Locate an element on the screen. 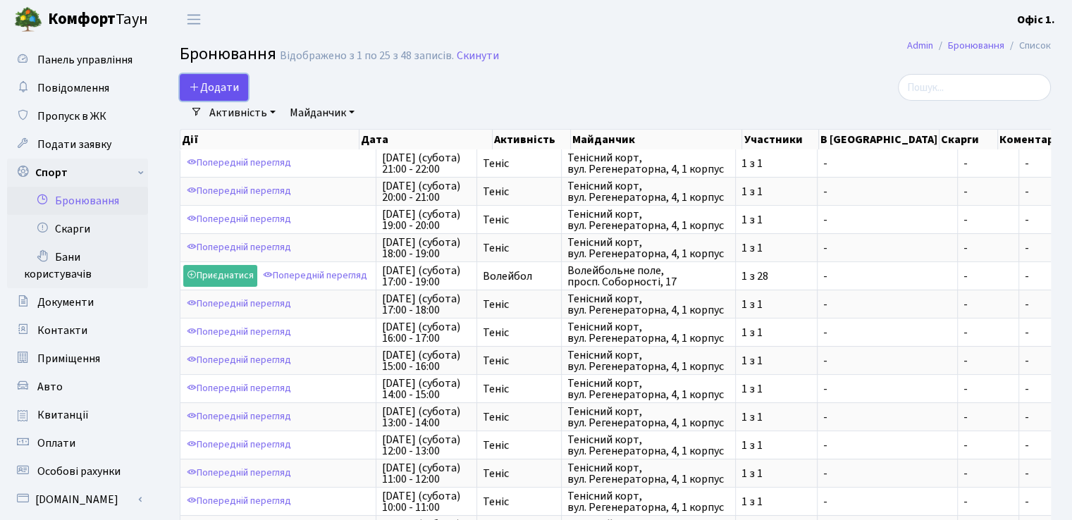 Image resolution: width=1072 pixels, height=520 pixels. th: Участники is located at coordinates (780, 140).